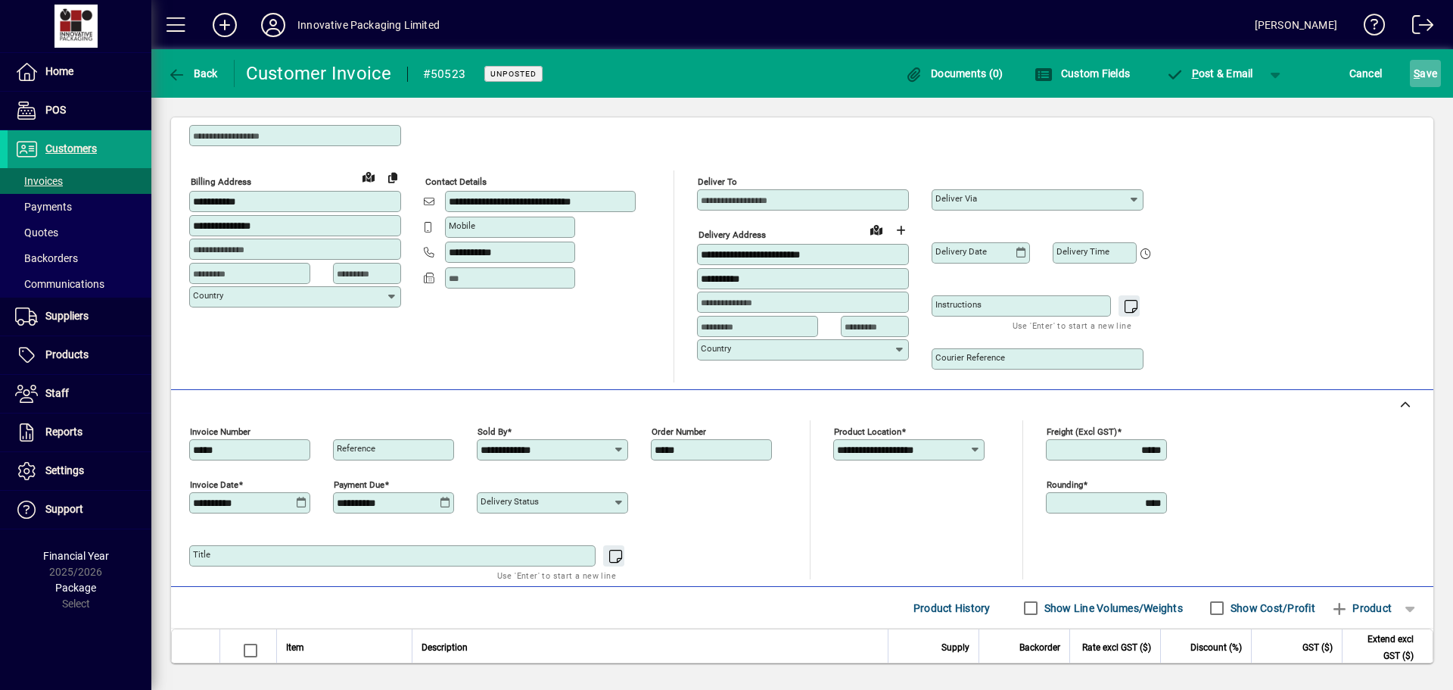 The height and width of the screenshot is (690, 1453). I want to click on a: Communications, so click(79, 284).